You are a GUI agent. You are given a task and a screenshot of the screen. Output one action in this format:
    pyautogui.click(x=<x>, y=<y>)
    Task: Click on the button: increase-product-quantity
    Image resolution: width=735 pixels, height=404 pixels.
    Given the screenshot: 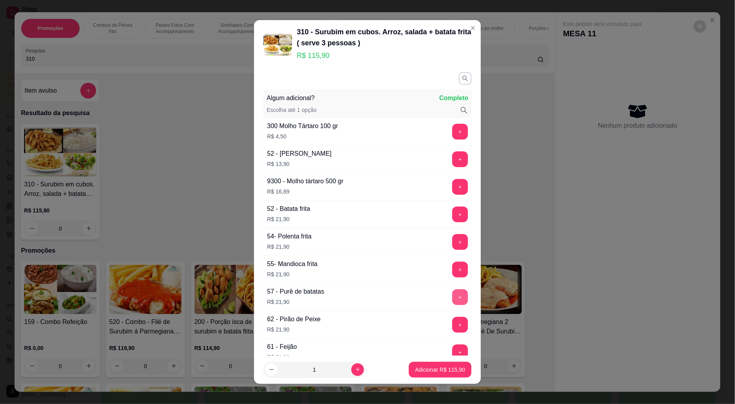 What is the action you would take?
    pyautogui.click(x=357, y=369)
    